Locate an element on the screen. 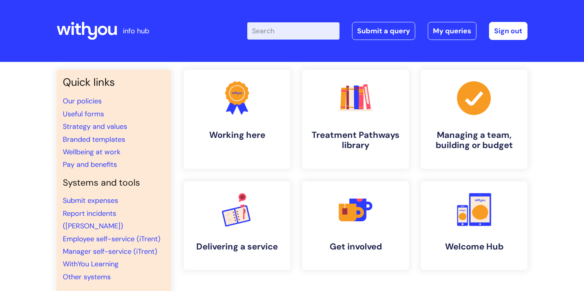 Image resolution: width=584 pixels, height=291 pixels. a: Employee self-service (iTrent) is located at coordinates (111, 239).